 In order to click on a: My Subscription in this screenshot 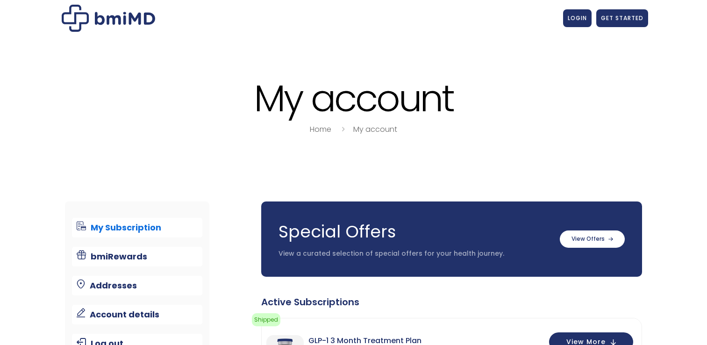, I will do `click(137, 227)`.